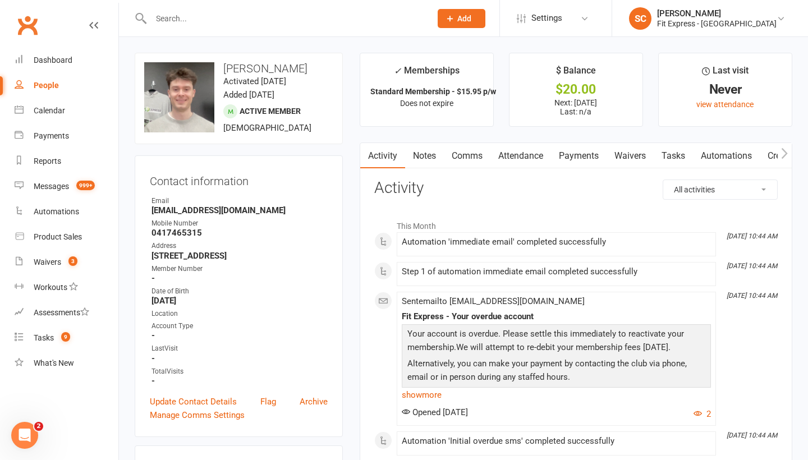  Describe the element at coordinates (314, 402) in the screenshot. I see `a: Archive` at that location.